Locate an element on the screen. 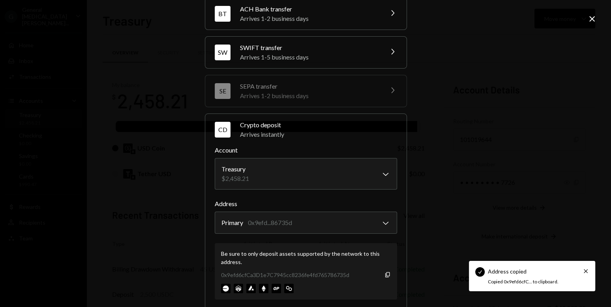  img: base-mainnet is located at coordinates (226, 289).